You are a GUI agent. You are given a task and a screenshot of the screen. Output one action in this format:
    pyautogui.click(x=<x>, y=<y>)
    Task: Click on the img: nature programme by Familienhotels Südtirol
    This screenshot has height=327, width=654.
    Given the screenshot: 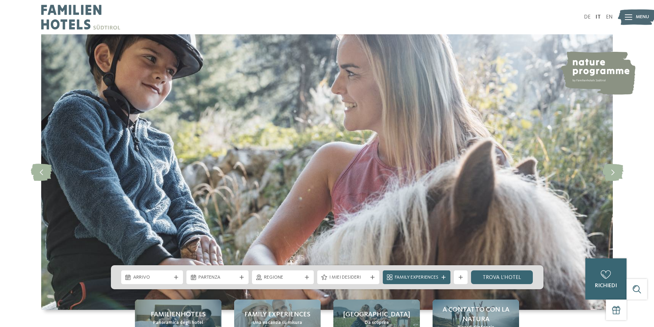 What is the action you would take?
    pyautogui.click(x=598, y=73)
    